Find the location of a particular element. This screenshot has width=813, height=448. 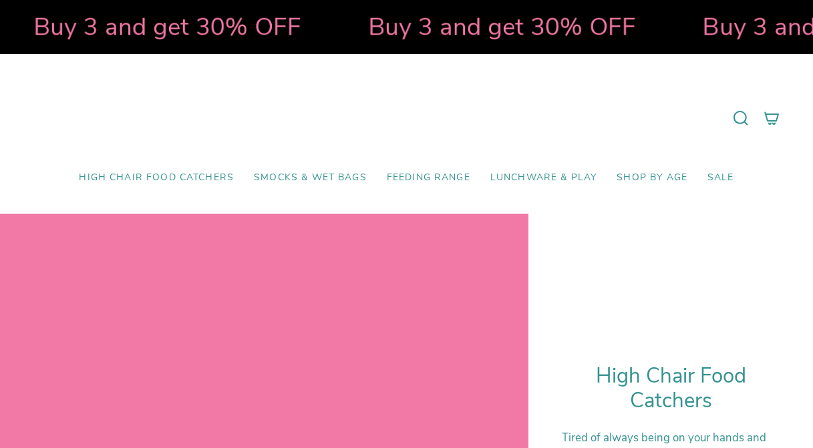

span: Lunchware & Play is located at coordinates (543, 178).